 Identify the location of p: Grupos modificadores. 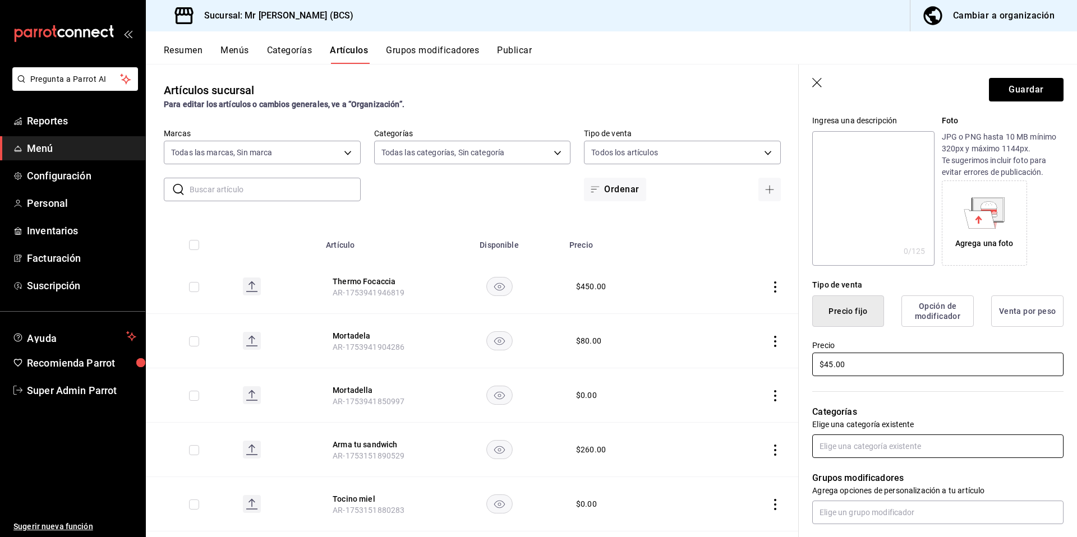
(938, 478).